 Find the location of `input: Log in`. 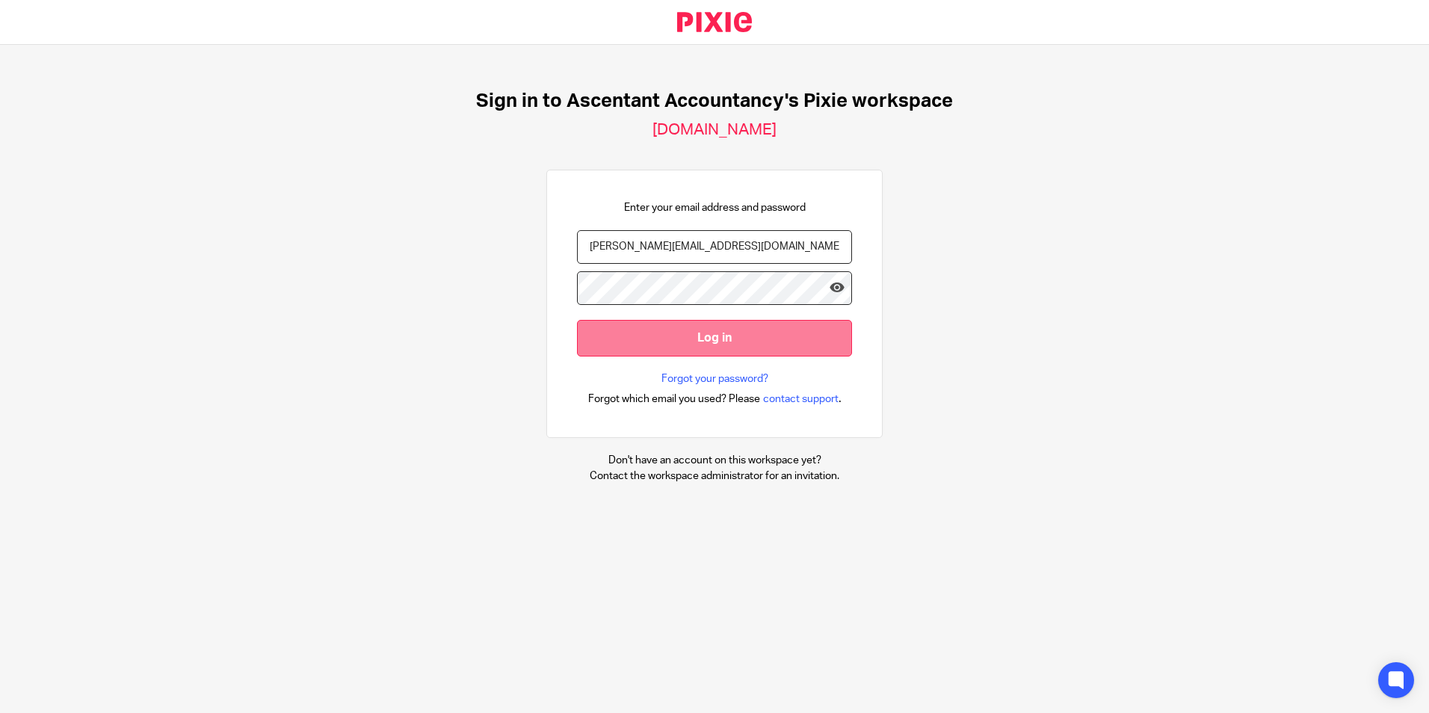

input: Log in is located at coordinates (714, 338).